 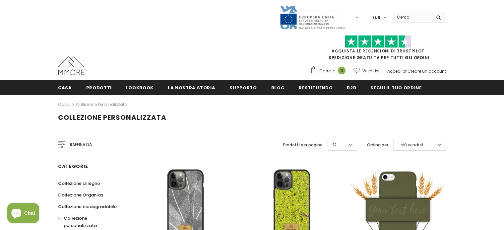 I want to click on a: Lookbook, so click(x=140, y=87).